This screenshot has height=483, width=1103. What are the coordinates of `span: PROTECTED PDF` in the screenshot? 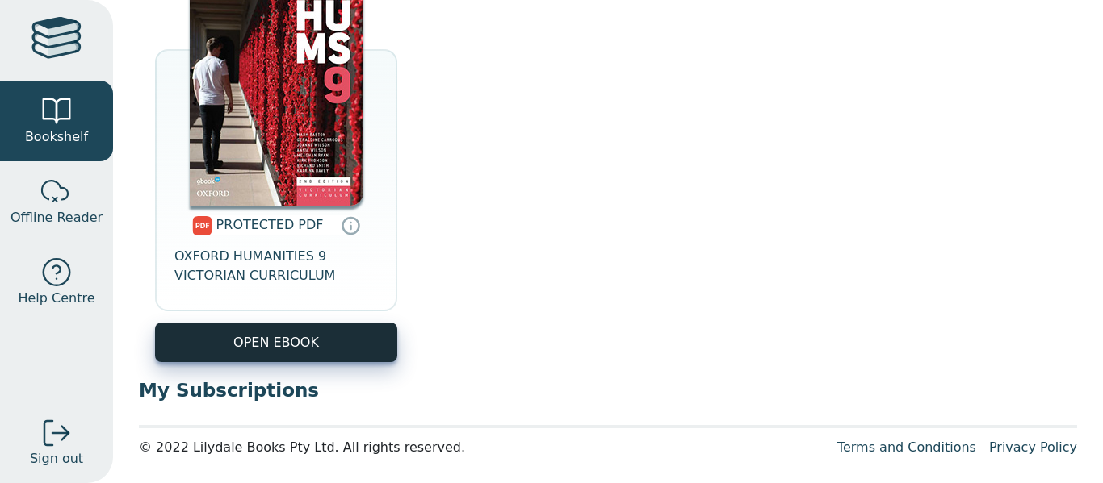 It's located at (270, 224).